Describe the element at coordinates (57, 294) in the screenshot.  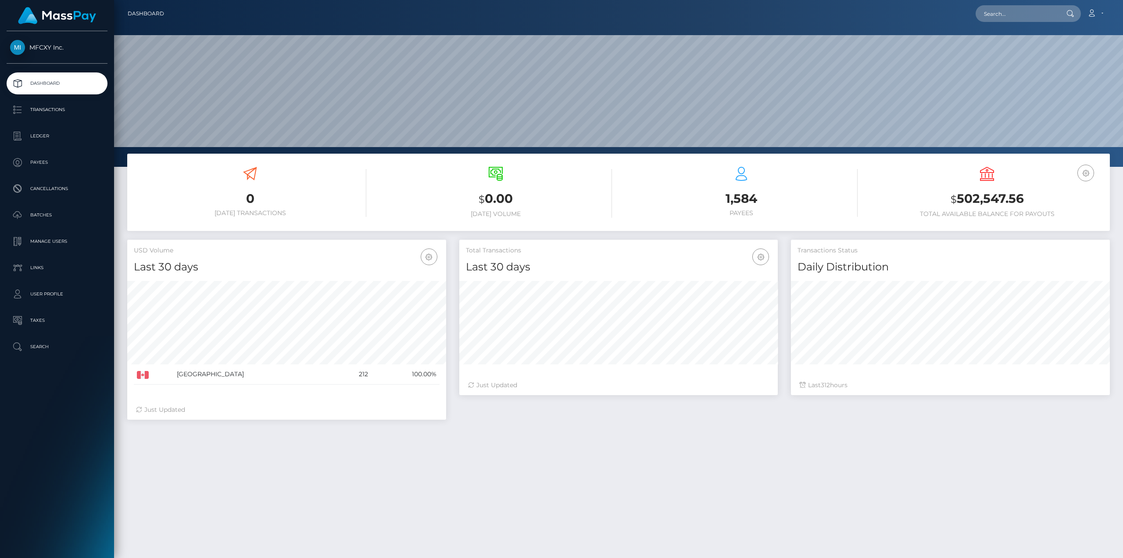
I see `p: User Profile` at that location.